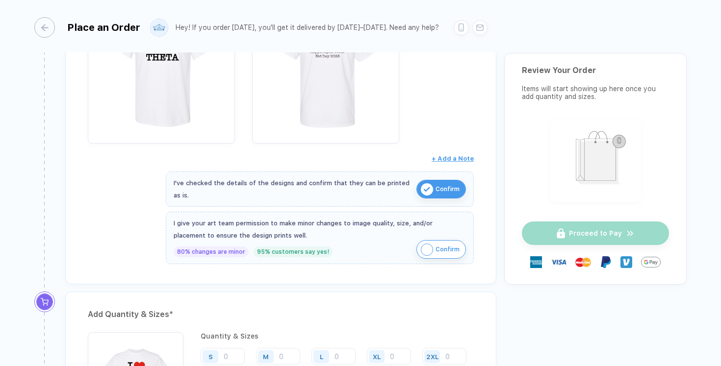 The image size is (721, 366). I want to click on img: express, so click(536, 262).